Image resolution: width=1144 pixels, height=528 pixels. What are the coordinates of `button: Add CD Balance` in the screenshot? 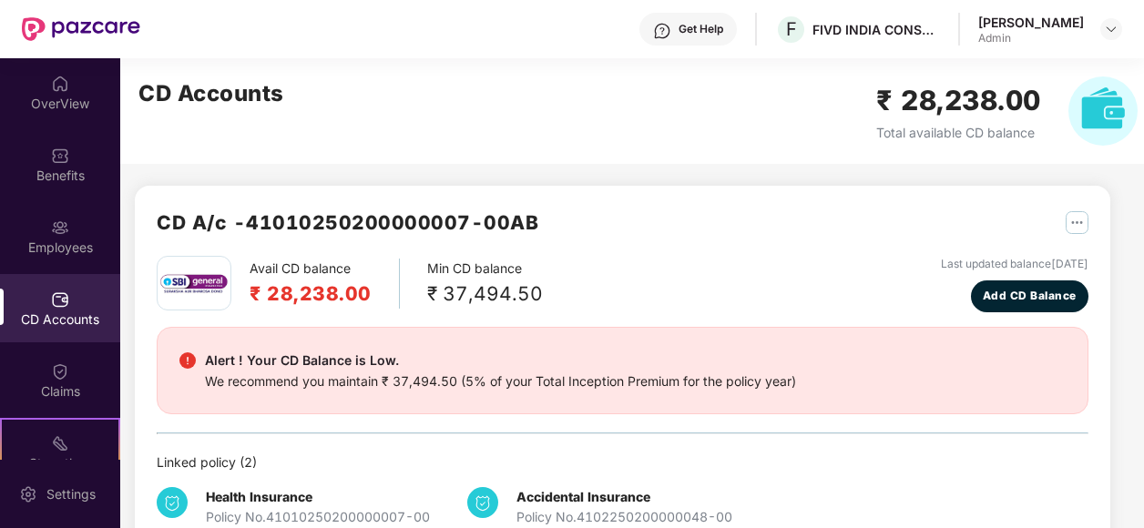 It's located at (1029, 296).